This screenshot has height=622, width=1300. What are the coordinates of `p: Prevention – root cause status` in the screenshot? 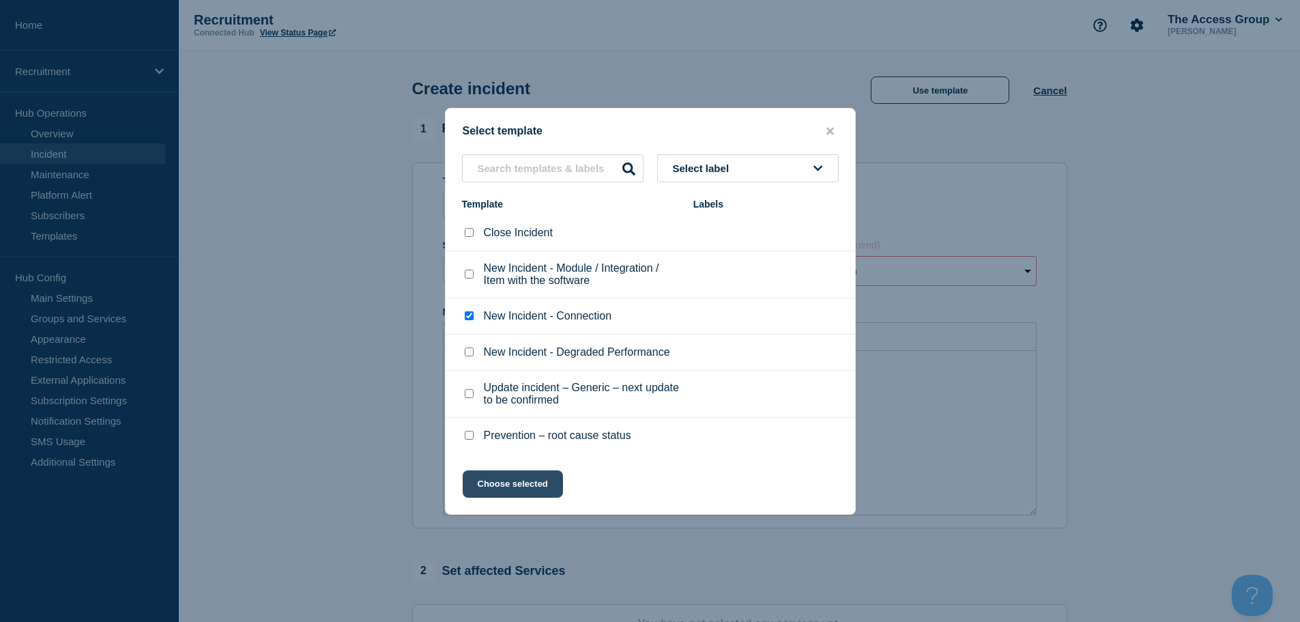 It's located at (558, 435).